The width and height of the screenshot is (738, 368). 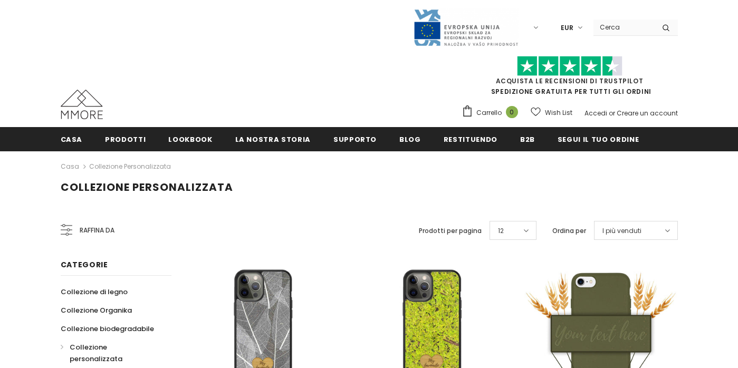 I want to click on a: Creare un account, so click(x=648, y=113).